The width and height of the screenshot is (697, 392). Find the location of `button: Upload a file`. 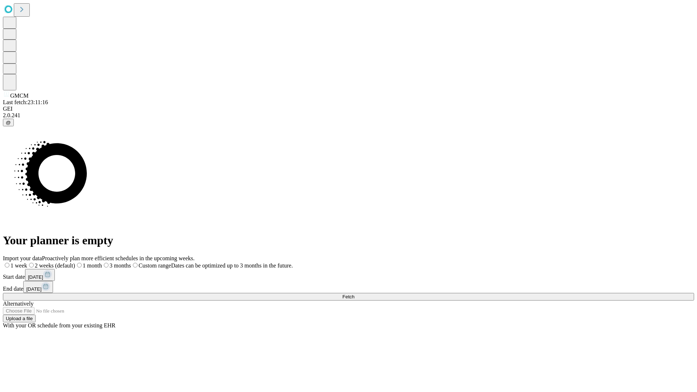

button: Upload a file is located at coordinates (19, 318).